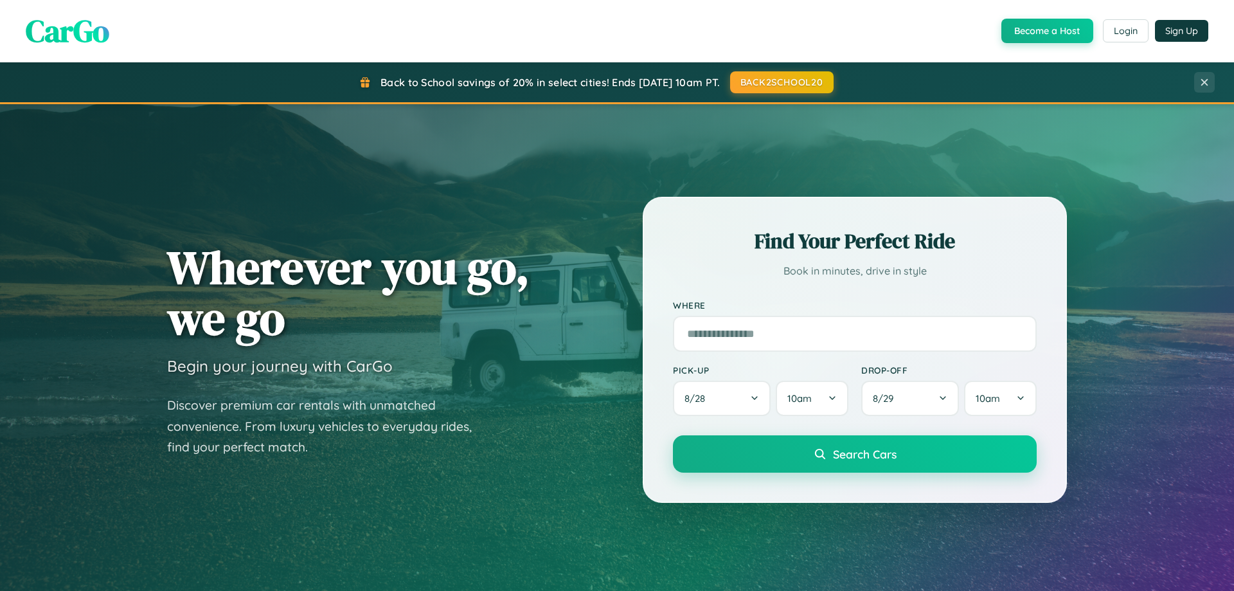 The height and width of the screenshot is (591, 1234). Describe the element at coordinates (280, 366) in the screenshot. I see `h3: Begin your journey with CarGo` at that location.